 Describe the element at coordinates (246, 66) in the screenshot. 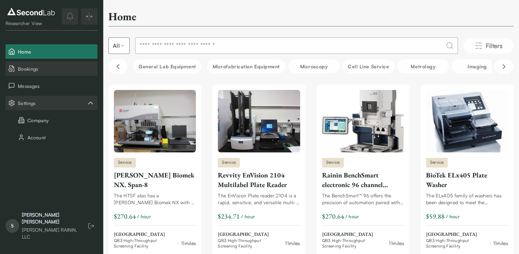

I see `button: Microfabrication Equipment` at that location.